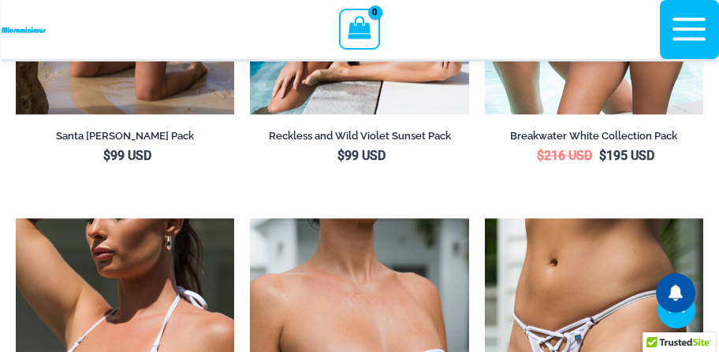 This screenshot has height=352, width=719. Describe the element at coordinates (24, 30) in the screenshot. I see `img: MM SHOP LOGO FLAT` at that location.